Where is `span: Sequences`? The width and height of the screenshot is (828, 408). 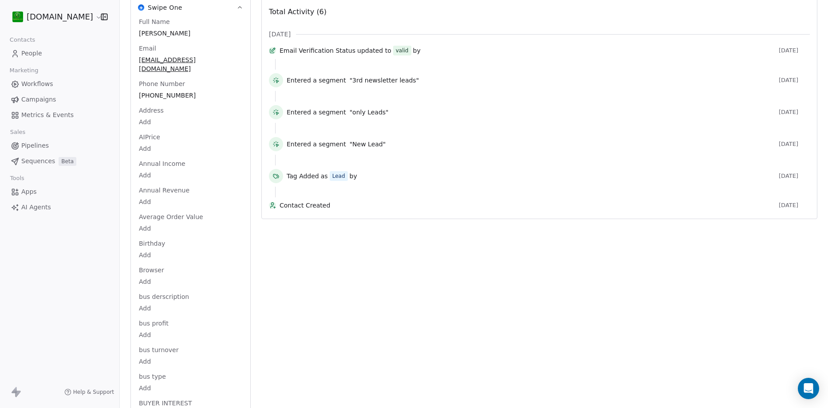
span: Sequences is located at coordinates (38, 161).